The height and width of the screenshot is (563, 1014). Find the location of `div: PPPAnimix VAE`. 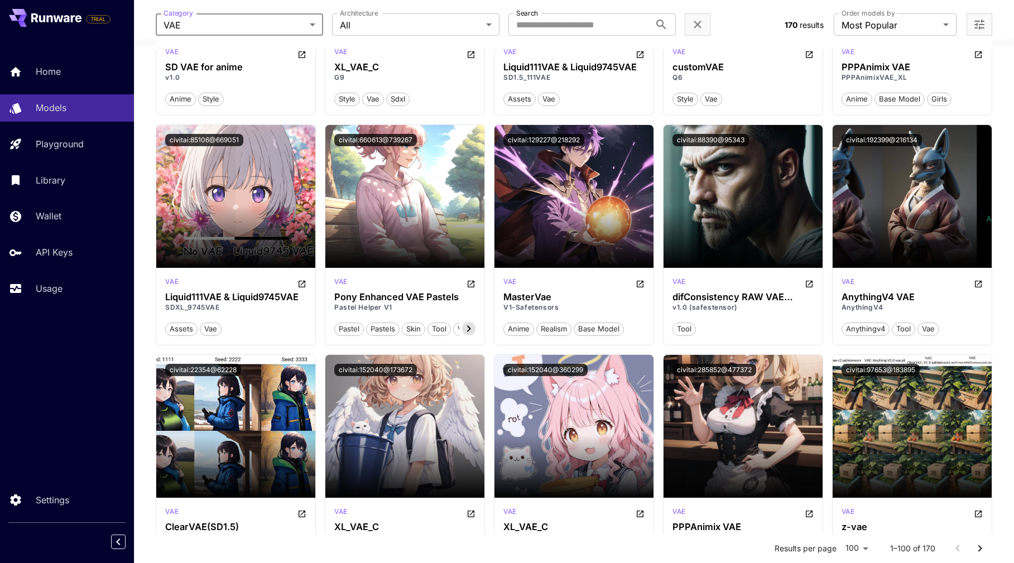

div: PPPAnimix VAE is located at coordinates (912, 67).